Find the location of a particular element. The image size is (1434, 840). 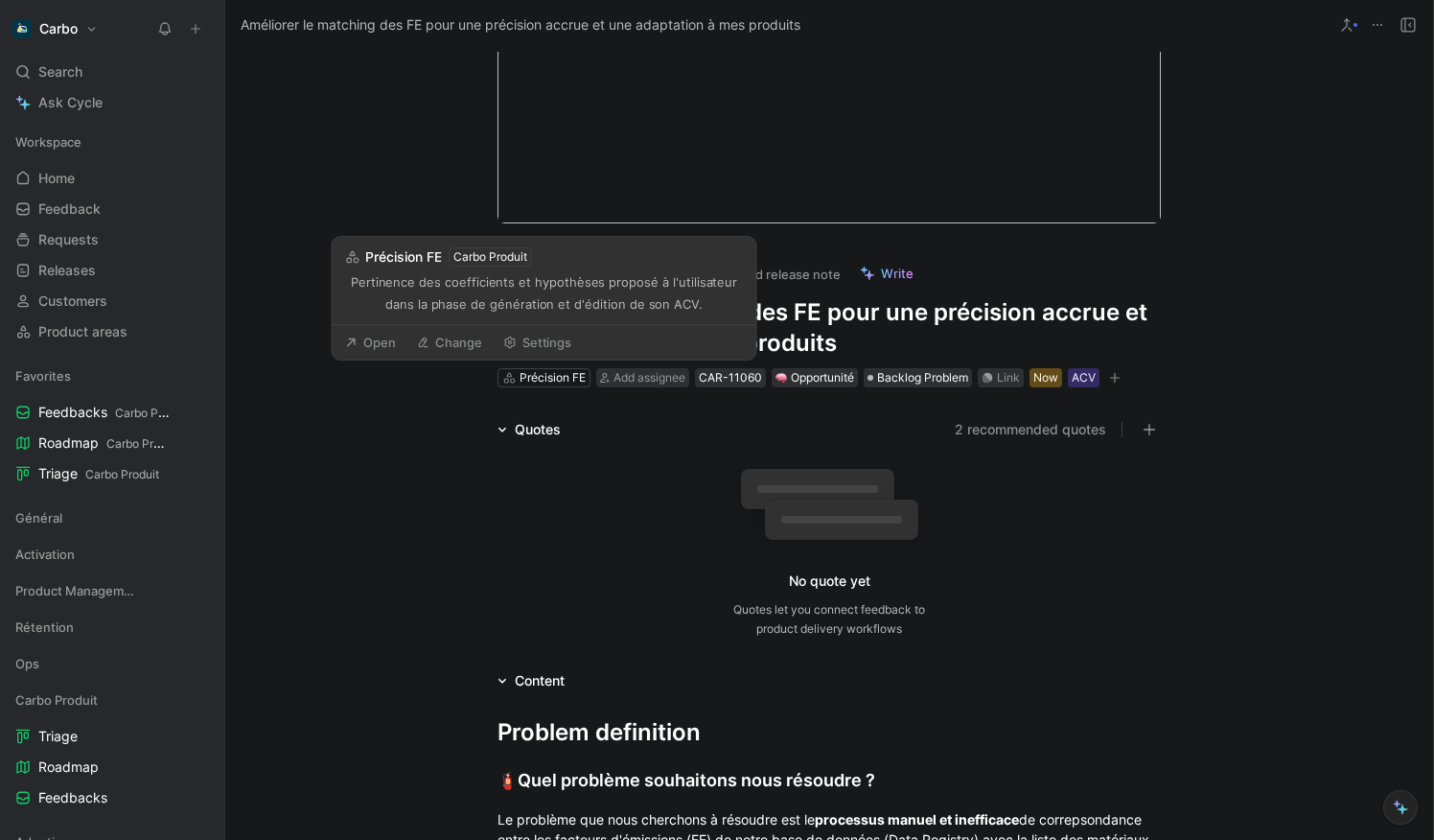

div: Link is located at coordinates (1009, 378).